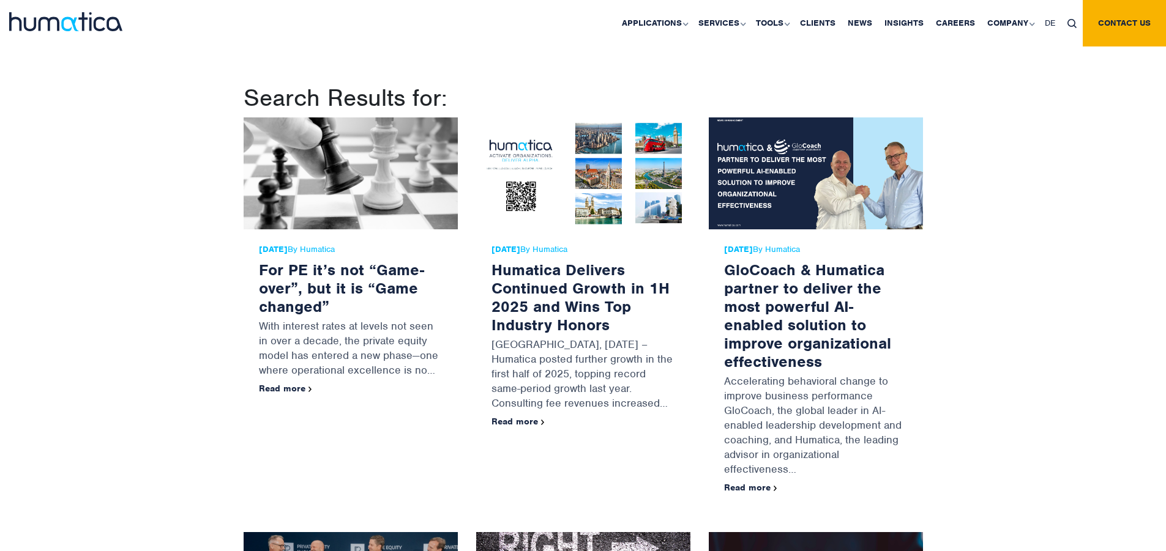 The width and height of the screenshot is (1166, 551). What do you see at coordinates (342, 288) in the screenshot?
I see `a: For PE it’s not “Game-over”, but it is “Game changed”` at bounding box center [342, 288].